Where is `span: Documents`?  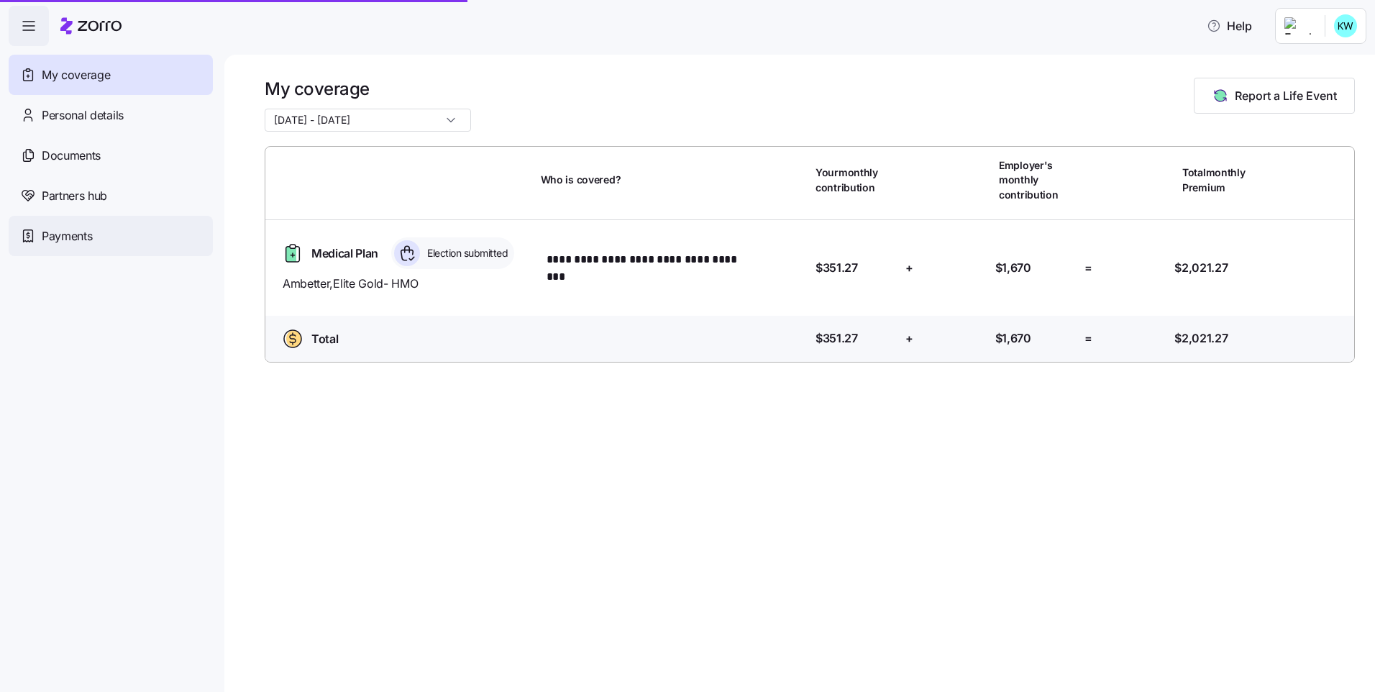
span: Documents is located at coordinates (71, 155).